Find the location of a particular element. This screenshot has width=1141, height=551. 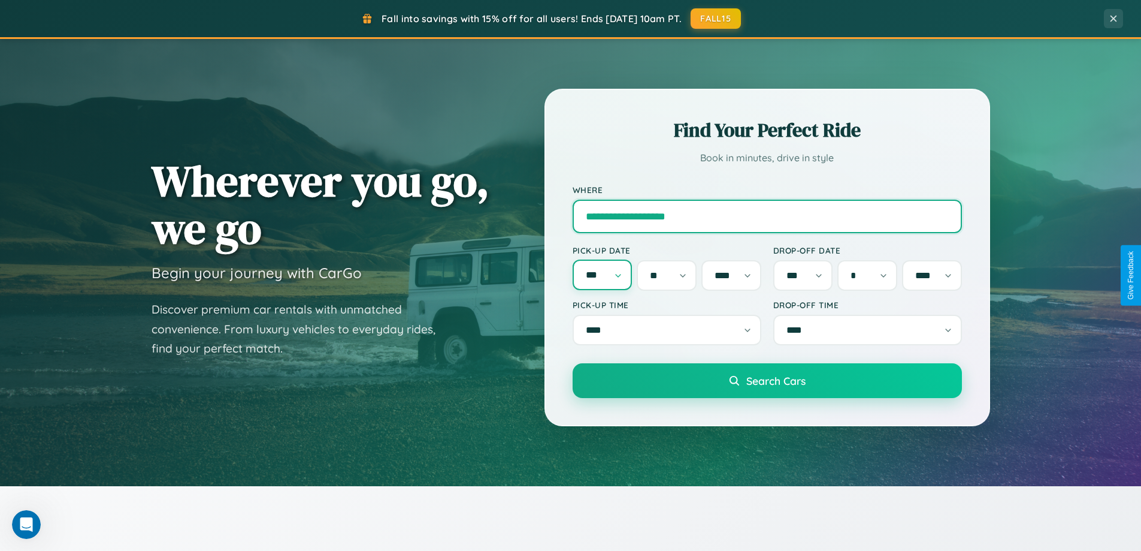

label: Drop-off Date is located at coordinates (867, 250).